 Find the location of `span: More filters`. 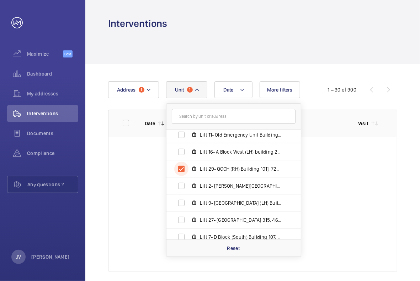

span: More filters is located at coordinates (280, 90).